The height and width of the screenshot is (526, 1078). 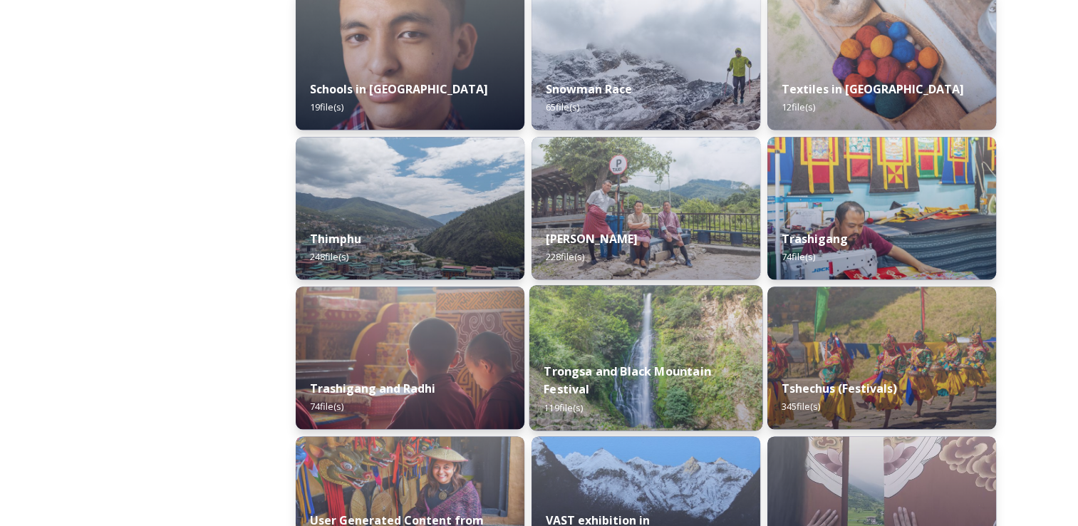 What do you see at coordinates (801, 406) in the screenshot?
I see `span: 345 file(s)` at bounding box center [801, 406].